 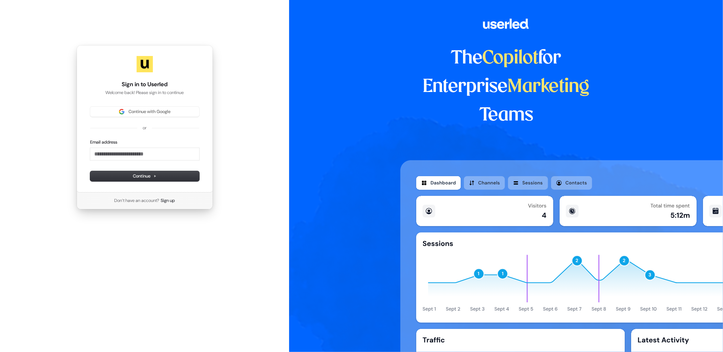 I want to click on button: Continue, so click(x=145, y=176).